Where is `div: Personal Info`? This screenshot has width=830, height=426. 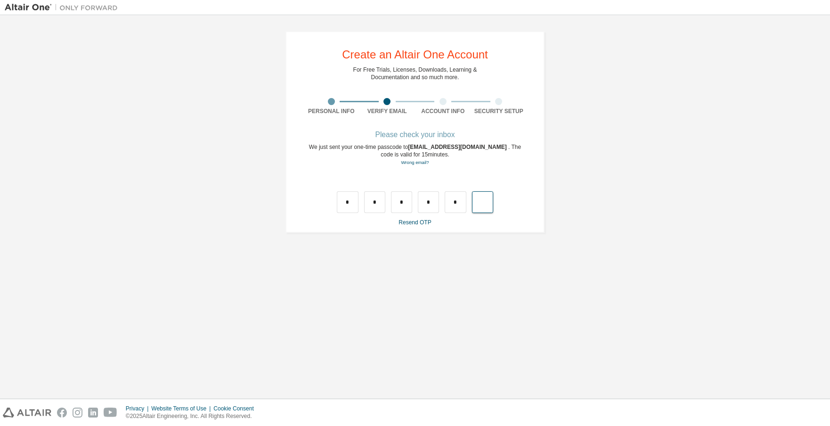
div: Personal Info is located at coordinates (331, 111).